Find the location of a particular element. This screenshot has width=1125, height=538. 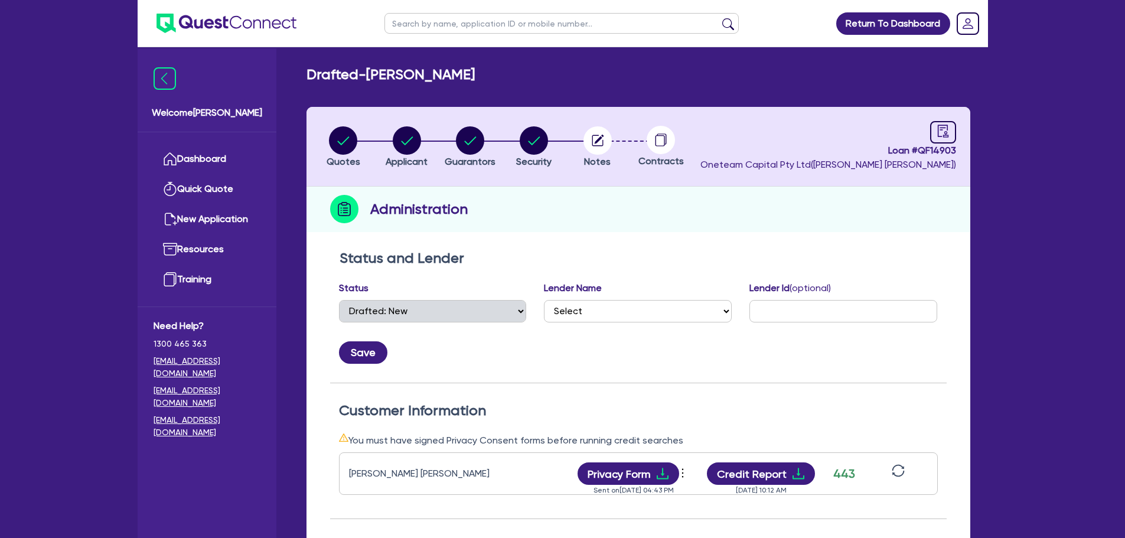

button: Applicant is located at coordinates (406, 148).